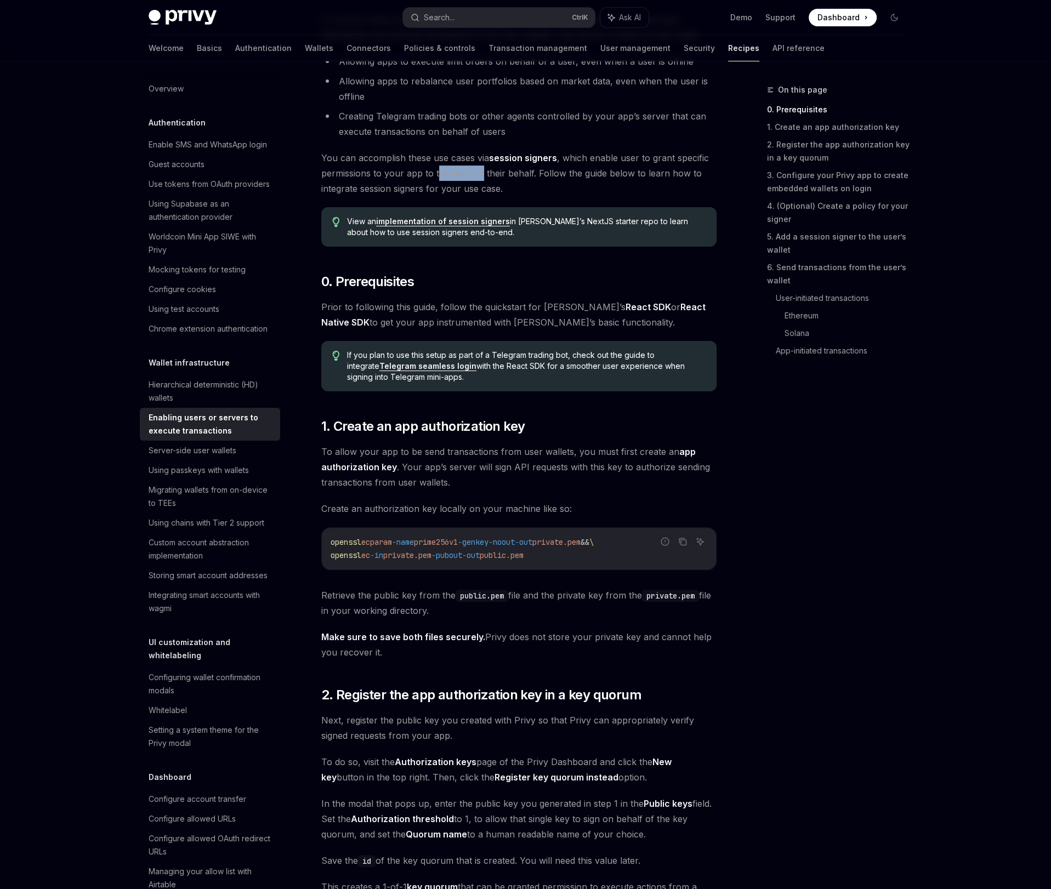 This screenshot has width=1051, height=889. What do you see at coordinates (519, 770) in the screenshot?
I see `span: To do so, visit the page of the Privy Dashboard and click the button in the top right. Then, clic...` at bounding box center [519, 770].